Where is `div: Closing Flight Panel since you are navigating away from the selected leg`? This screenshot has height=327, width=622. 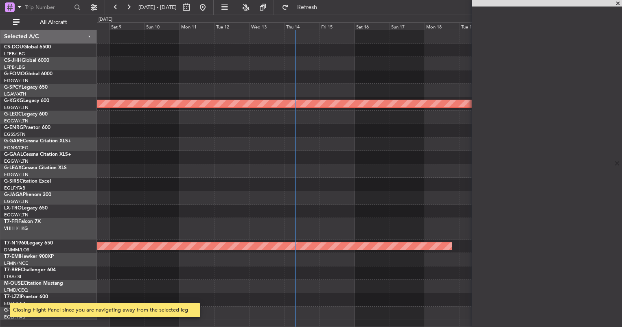
div: Closing Flight Panel since you are navigating away from the selected leg is located at coordinates (100, 310).